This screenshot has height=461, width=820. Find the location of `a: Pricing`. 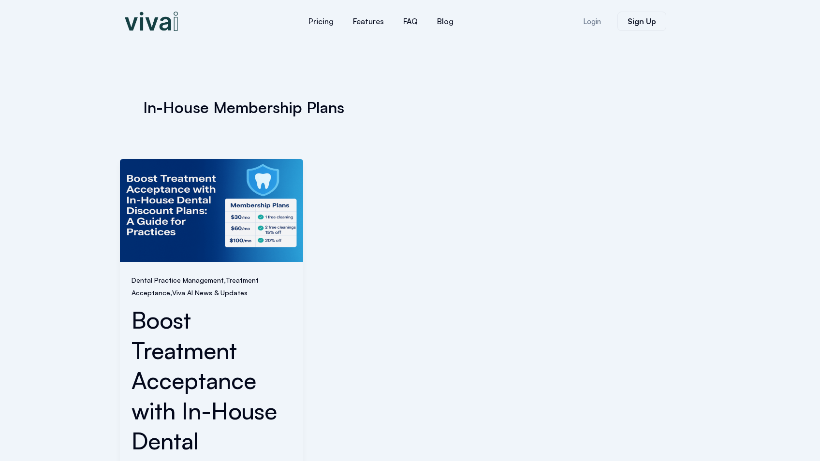

a: Pricing is located at coordinates (321, 21).